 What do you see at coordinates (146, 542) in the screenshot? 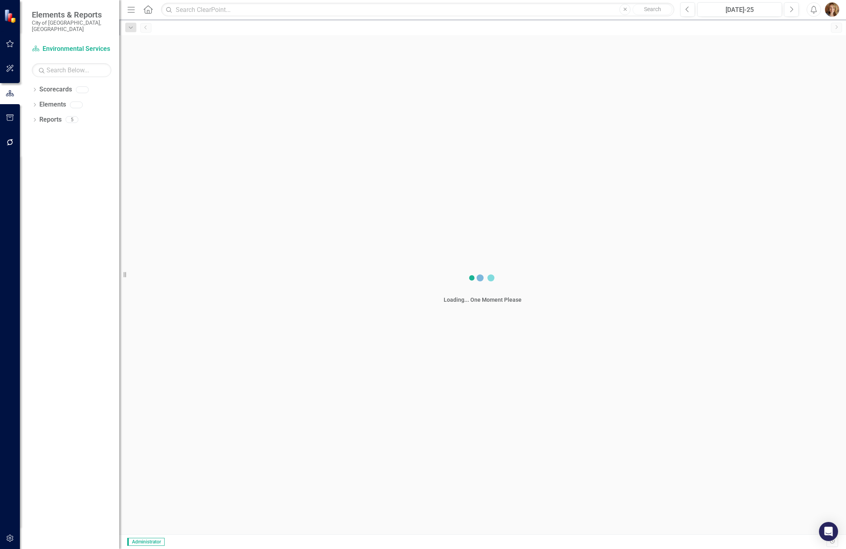
I see `span: Administrator` at bounding box center [146, 542].